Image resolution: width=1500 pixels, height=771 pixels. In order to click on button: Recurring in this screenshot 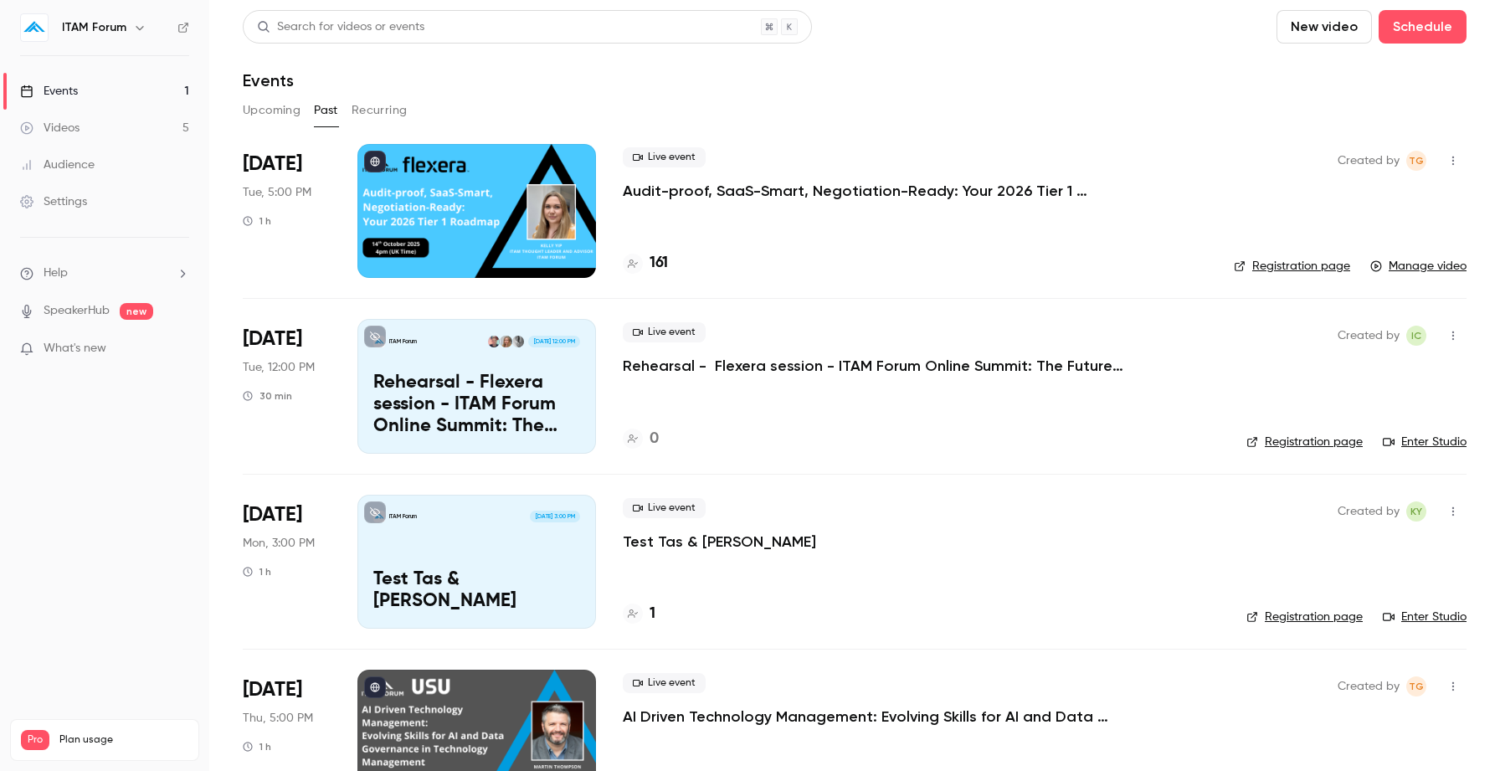, I will do `click(379, 111)`.